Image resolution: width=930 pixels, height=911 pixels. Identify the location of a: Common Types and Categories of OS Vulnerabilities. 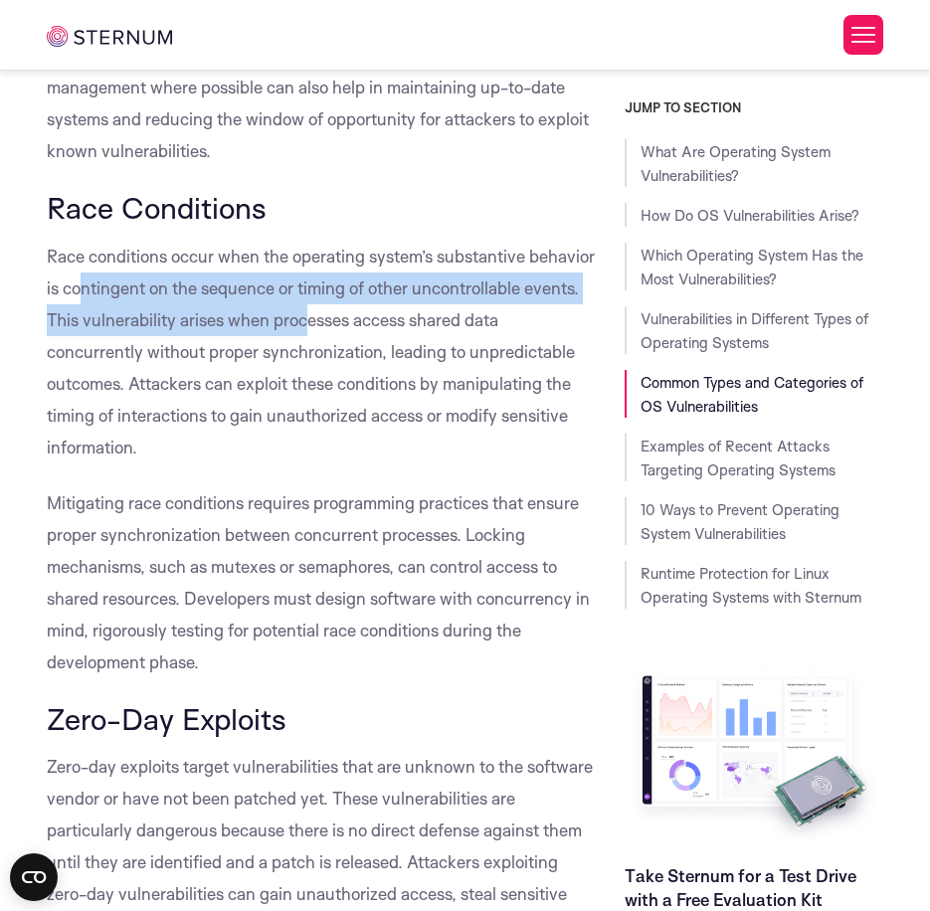
(752, 394).